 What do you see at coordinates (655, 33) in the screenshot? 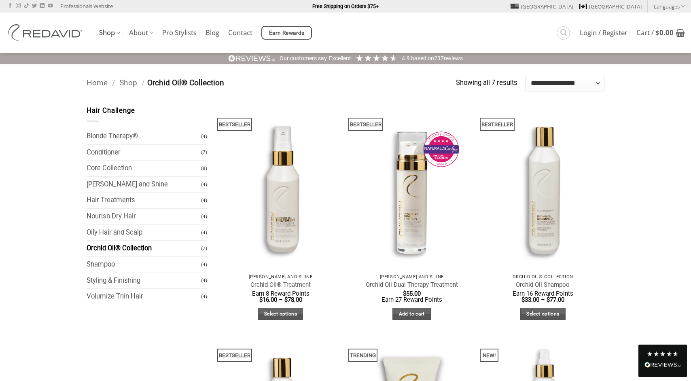
I see `span: Cart /` at bounding box center [655, 33].